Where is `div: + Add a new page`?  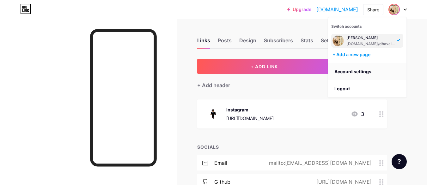
div: + Add a new page is located at coordinates (368, 55).